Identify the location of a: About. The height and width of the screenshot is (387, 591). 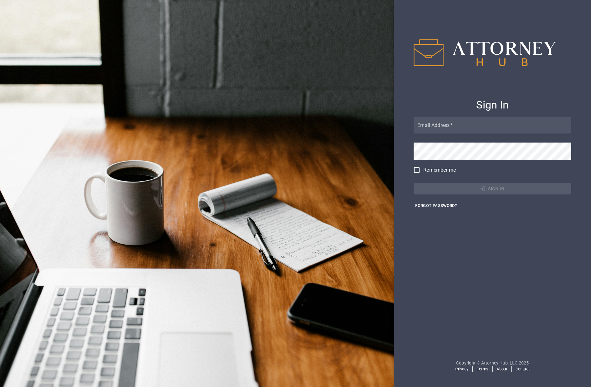
(502, 369).